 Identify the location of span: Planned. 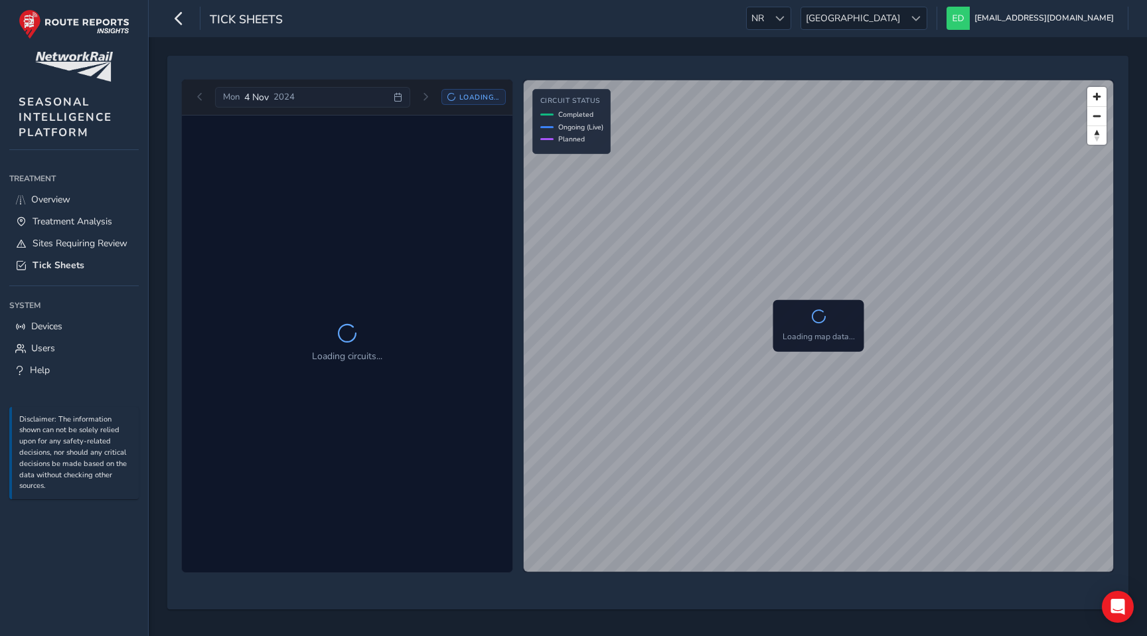
(571, 139).